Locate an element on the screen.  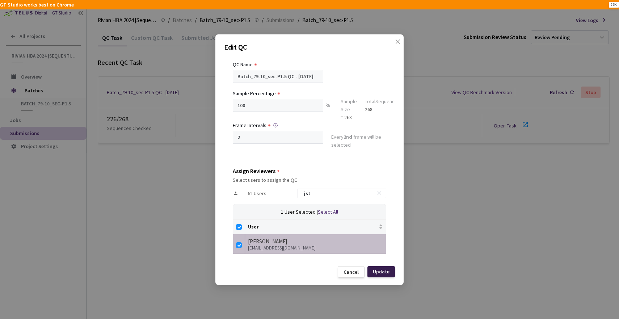
div: Sample Size is located at coordinates (349, 105).